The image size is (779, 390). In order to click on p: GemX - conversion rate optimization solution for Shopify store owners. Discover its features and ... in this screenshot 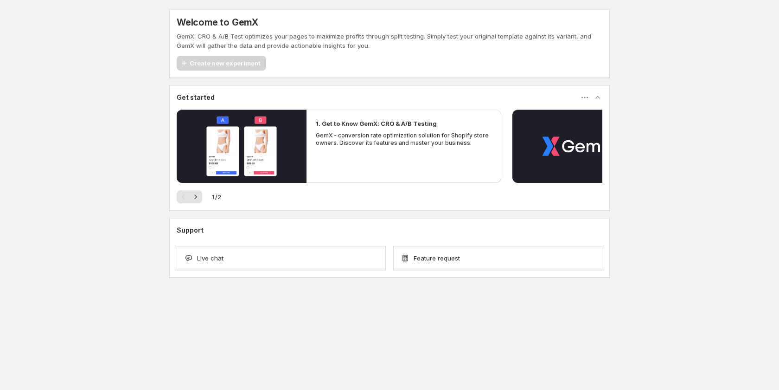, I will do `click(404, 139)`.